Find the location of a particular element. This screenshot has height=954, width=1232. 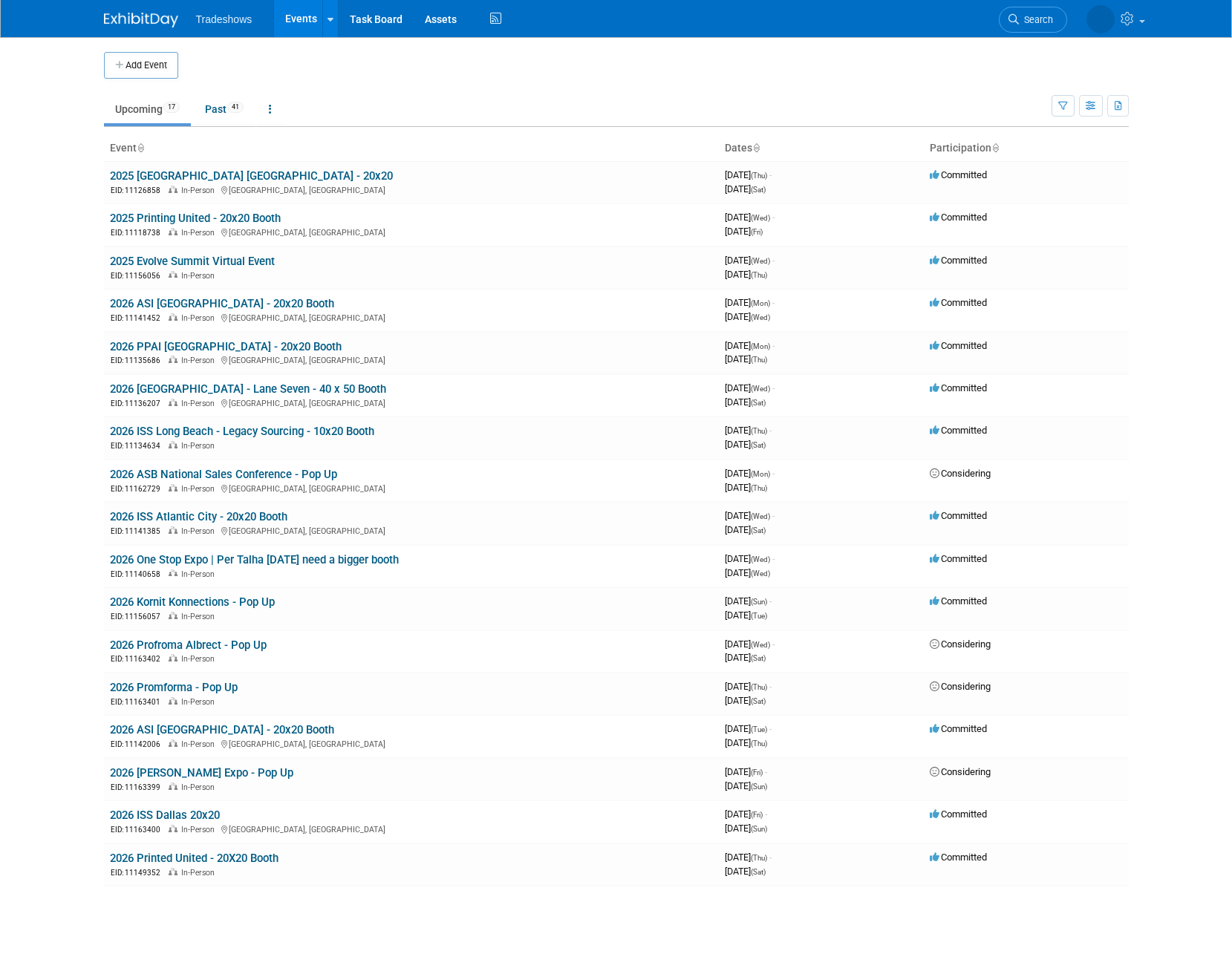

span: EID: 11135686 is located at coordinates (138, 360).